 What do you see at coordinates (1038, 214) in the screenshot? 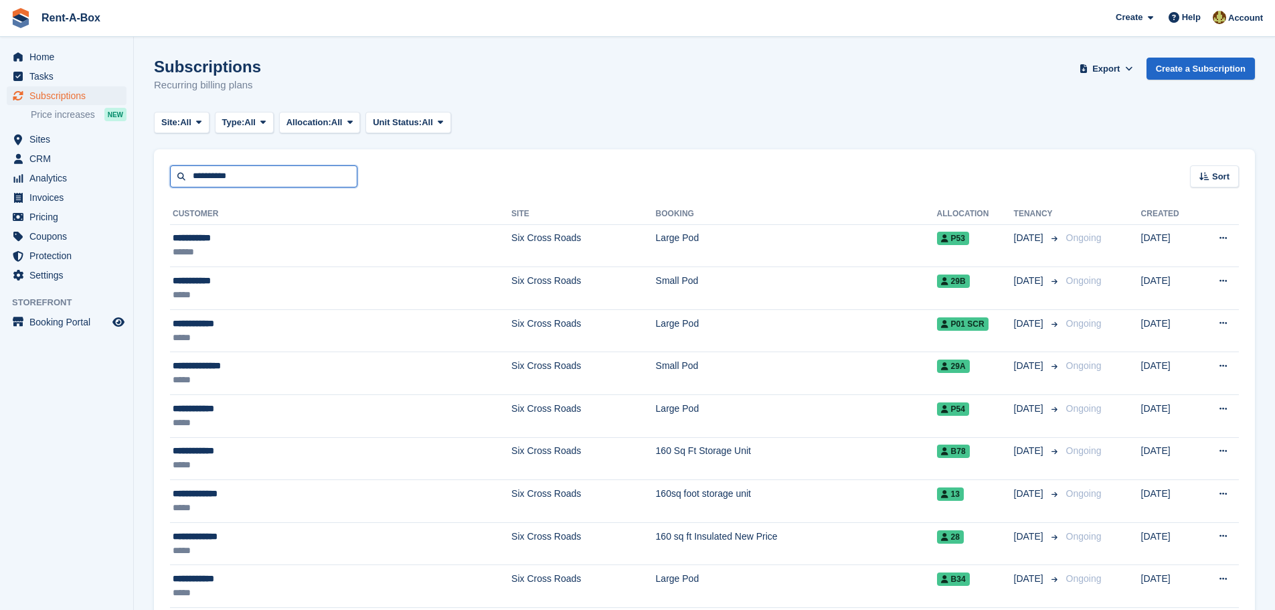
I see `th: Tenancy` at bounding box center [1038, 214].